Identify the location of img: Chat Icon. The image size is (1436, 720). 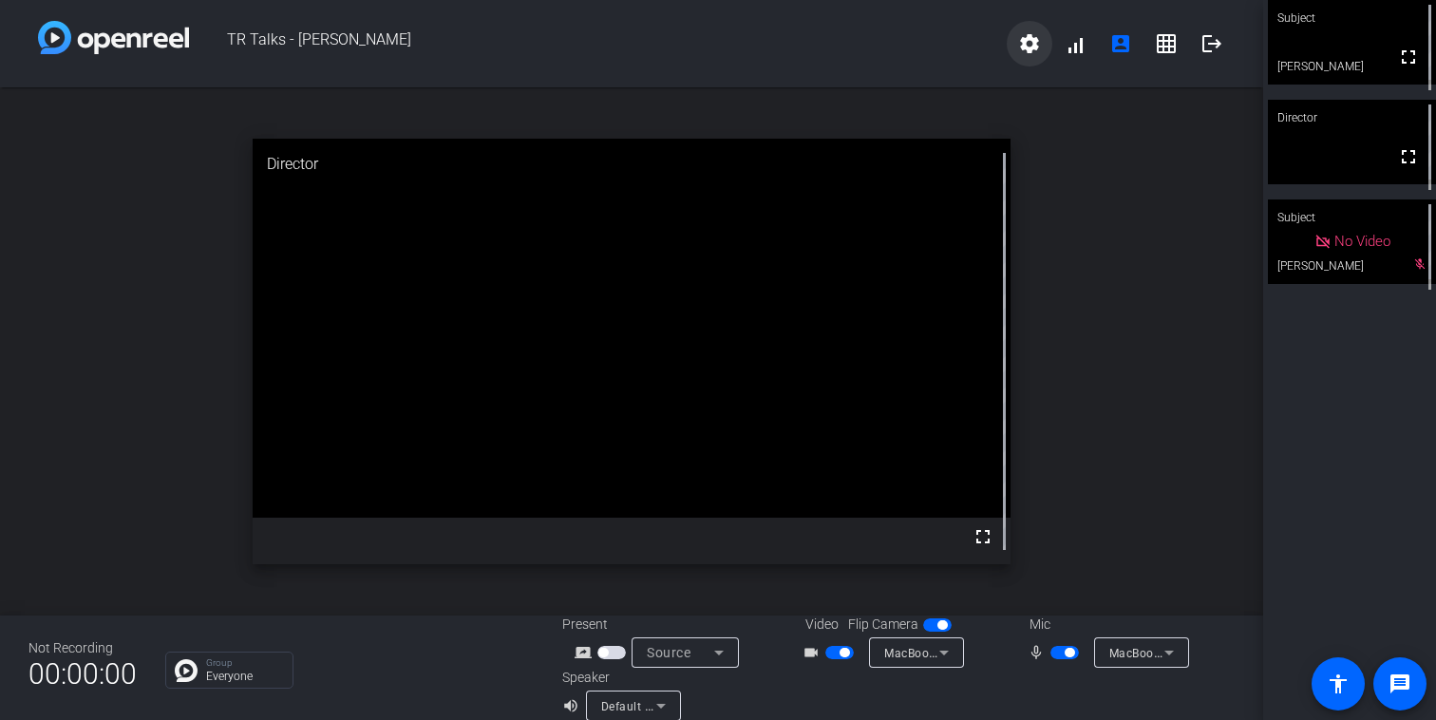
(186, 670).